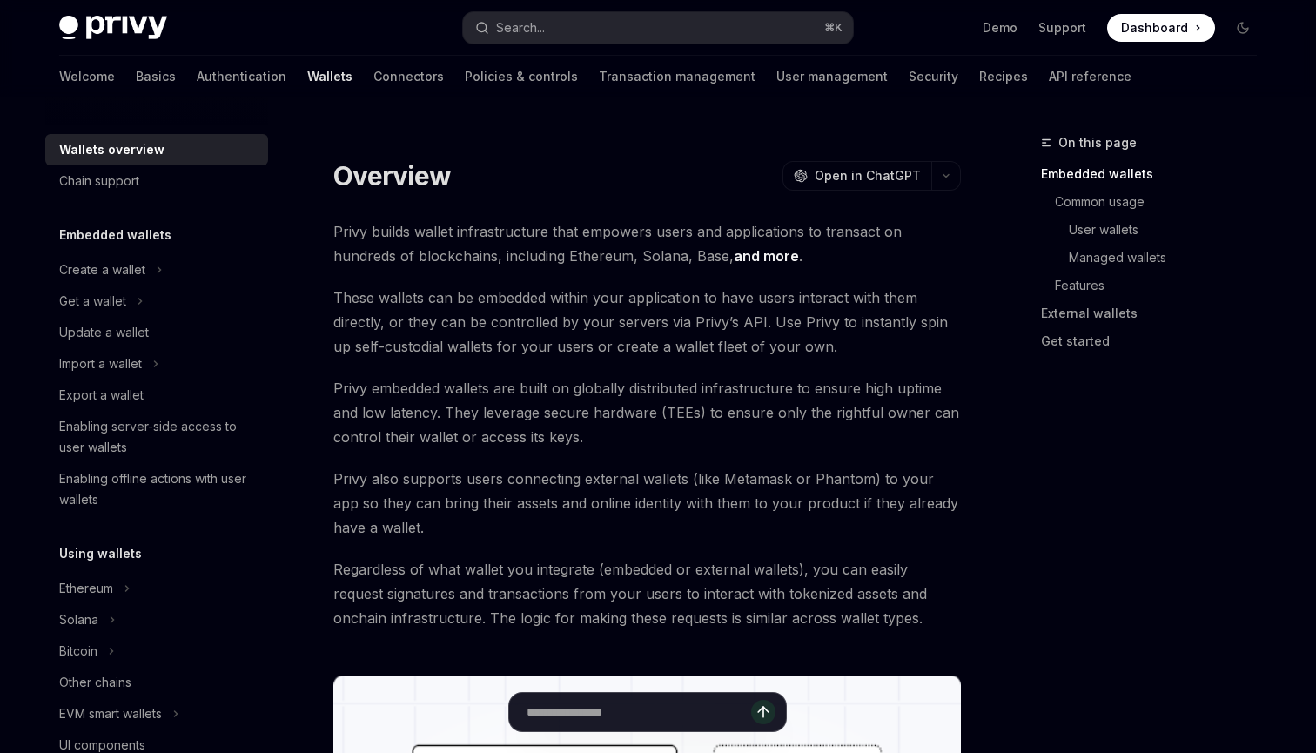 This screenshot has height=753, width=1316. I want to click on span: Privy builds wallet infrastructure that empowers users and applications to transact on hundreds o..., so click(647, 244).